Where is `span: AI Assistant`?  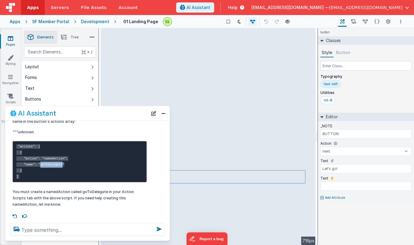
span: AI Assistant is located at coordinates (198, 8).